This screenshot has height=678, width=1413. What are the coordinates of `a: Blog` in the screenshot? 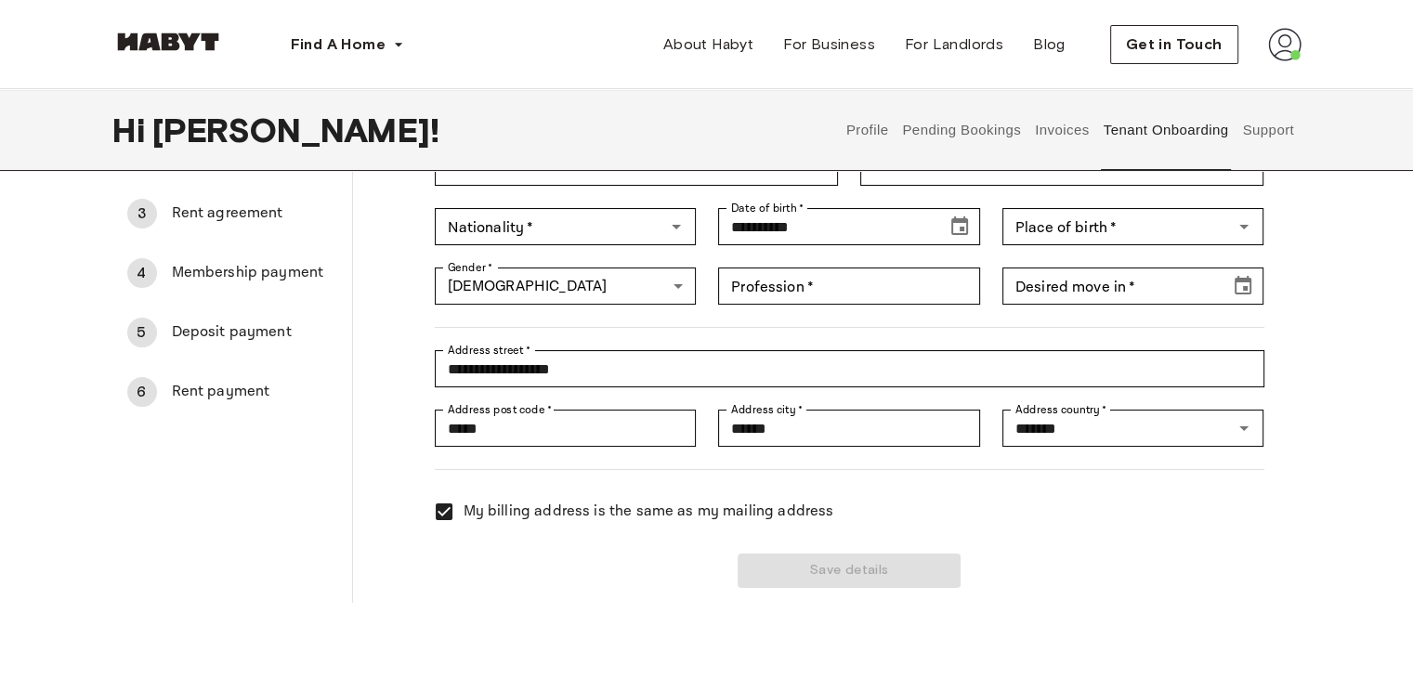 It's located at (1049, 45).